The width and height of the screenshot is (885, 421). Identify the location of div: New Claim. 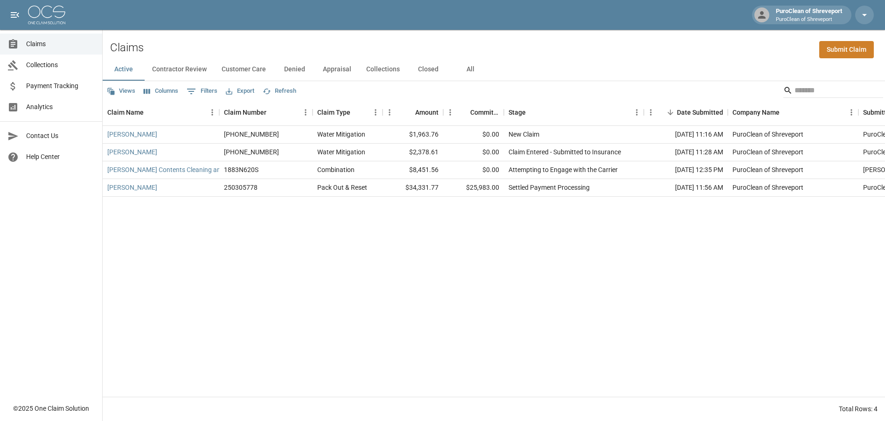
(524, 134).